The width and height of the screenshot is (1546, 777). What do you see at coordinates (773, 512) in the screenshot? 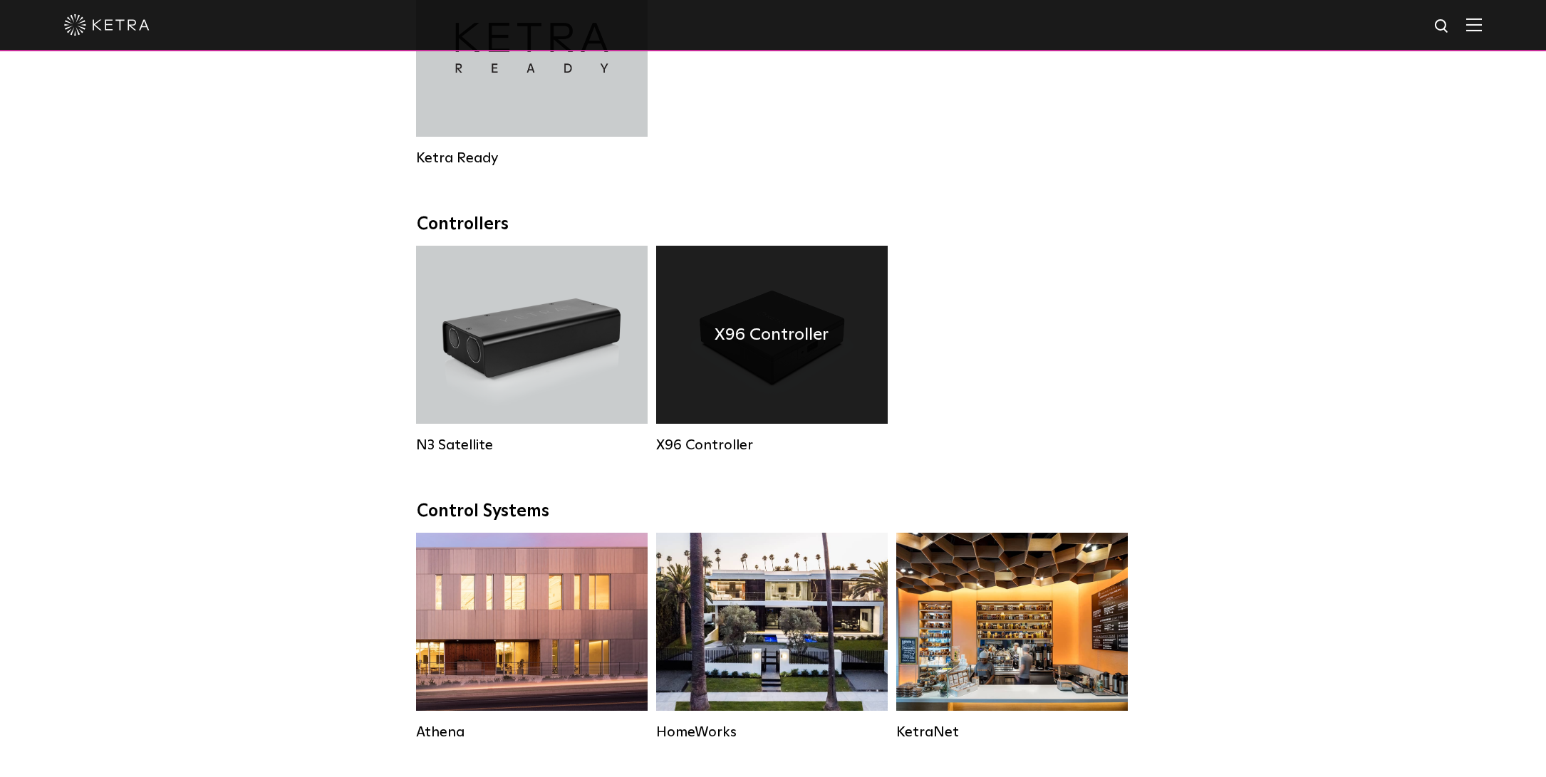
I see `div: Control Systems` at bounding box center [773, 512].